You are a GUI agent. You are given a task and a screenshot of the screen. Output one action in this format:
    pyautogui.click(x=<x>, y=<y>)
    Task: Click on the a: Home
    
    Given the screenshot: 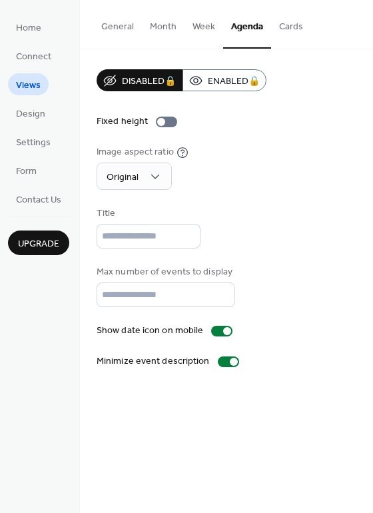 What is the action you would take?
    pyautogui.click(x=29, y=27)
    